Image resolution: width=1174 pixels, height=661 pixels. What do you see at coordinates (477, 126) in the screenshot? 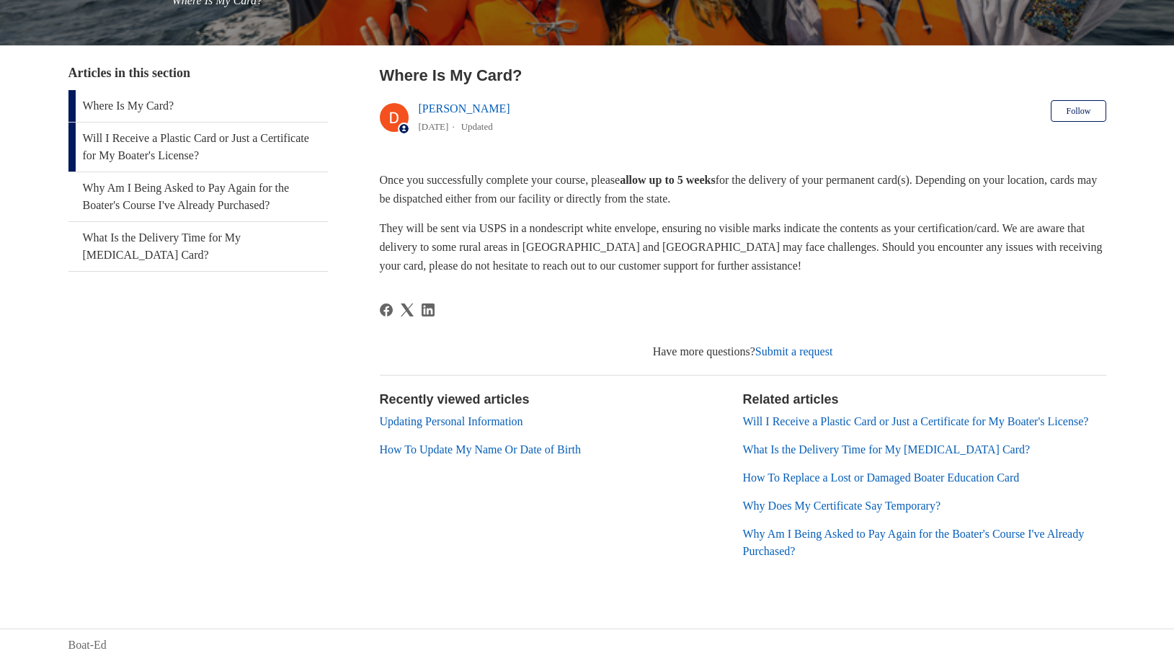
I see `li: Updated` at bounding box center [477, 126].